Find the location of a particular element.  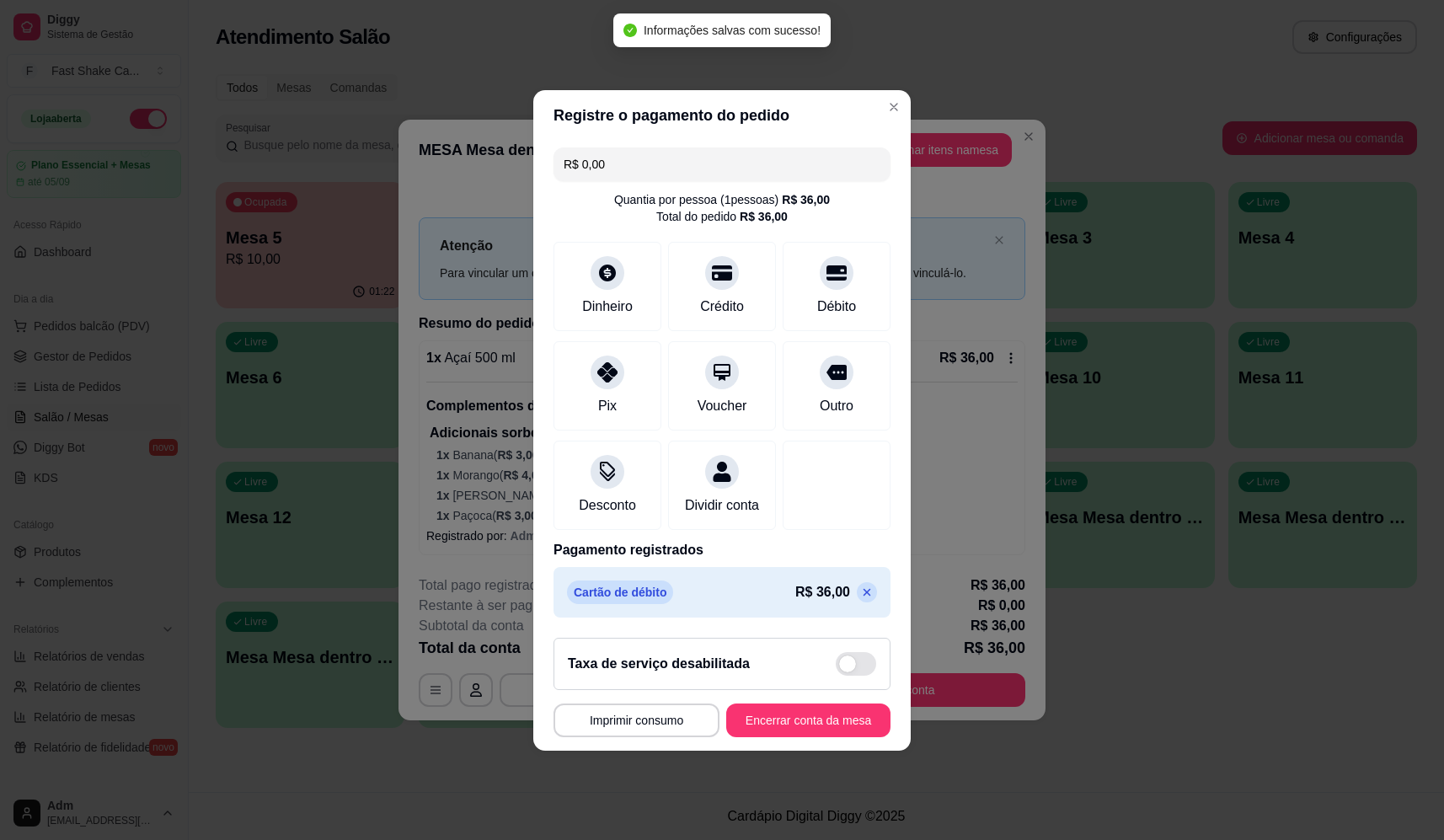

div: Dinheiro is located at coordinates (608, 307).